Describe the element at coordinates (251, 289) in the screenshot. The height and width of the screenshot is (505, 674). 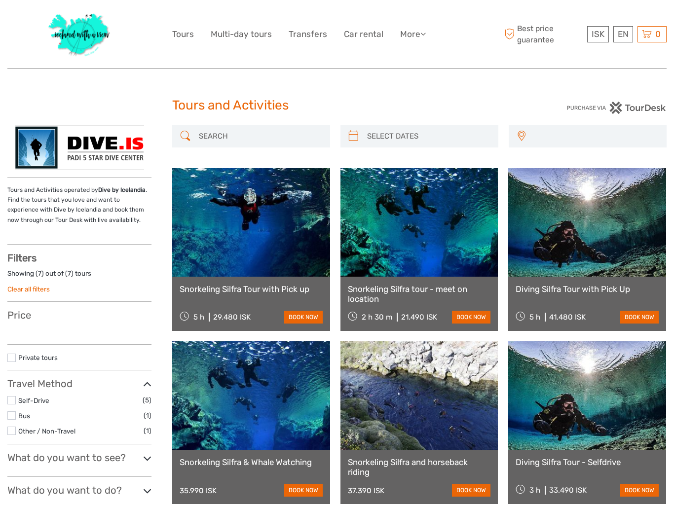
I see `a: Snorkeling Silfra Tour with Pick up` at that location.